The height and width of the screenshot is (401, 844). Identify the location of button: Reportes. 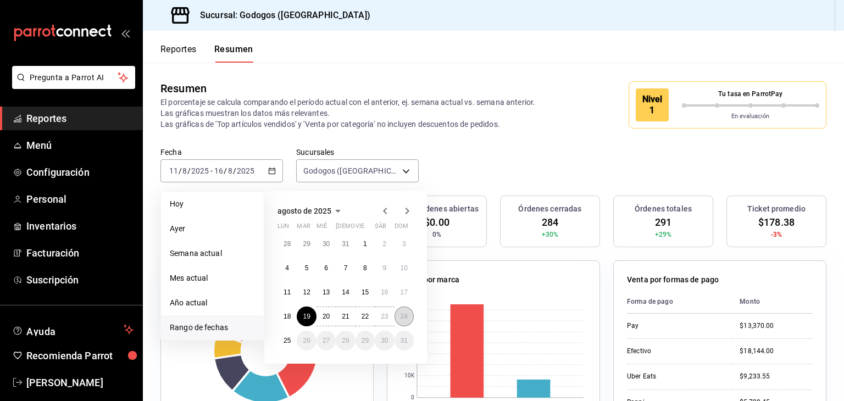
(179, 53).